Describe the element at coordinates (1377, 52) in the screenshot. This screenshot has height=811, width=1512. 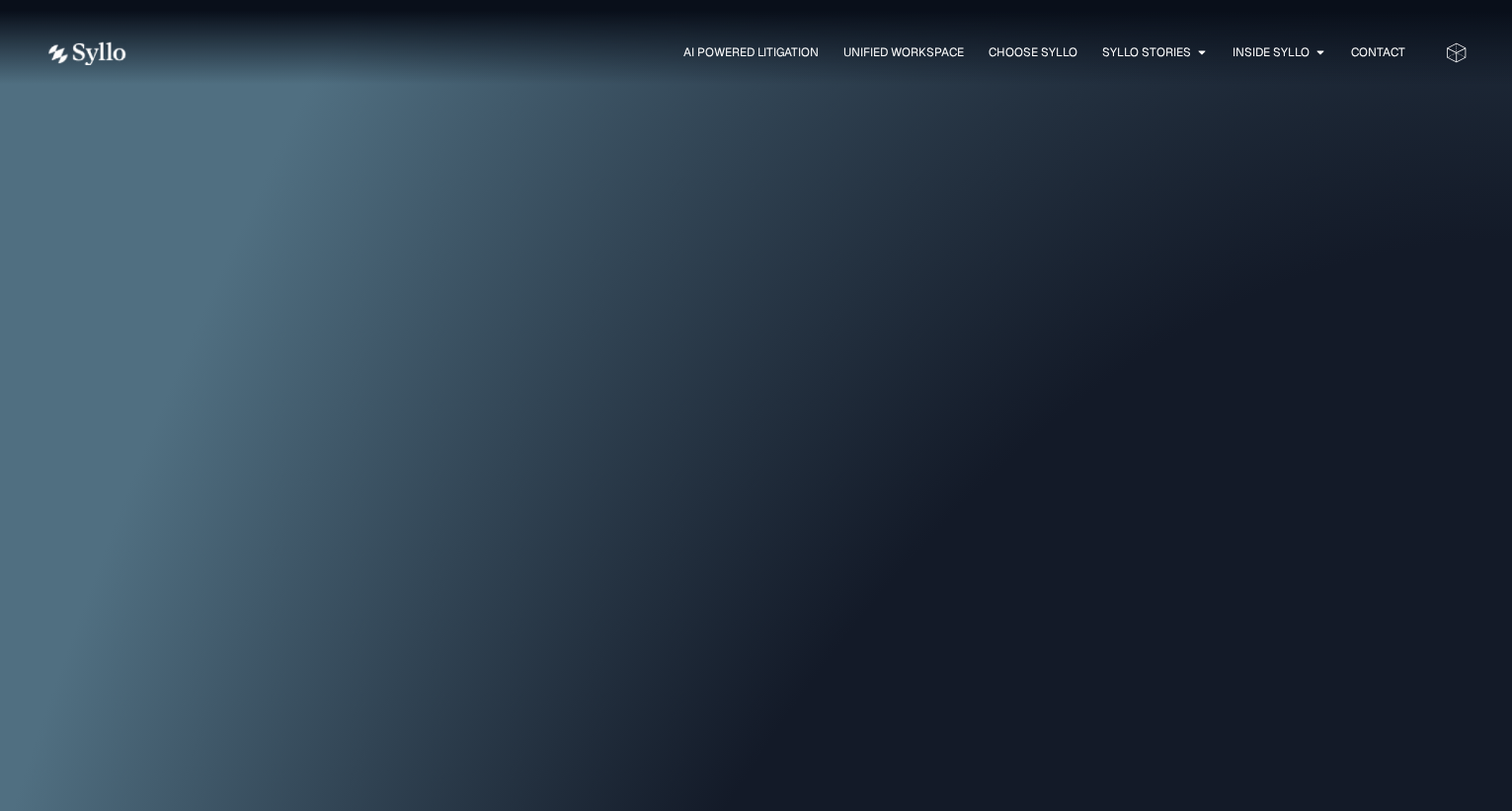
I see `a: Contact` at that location.